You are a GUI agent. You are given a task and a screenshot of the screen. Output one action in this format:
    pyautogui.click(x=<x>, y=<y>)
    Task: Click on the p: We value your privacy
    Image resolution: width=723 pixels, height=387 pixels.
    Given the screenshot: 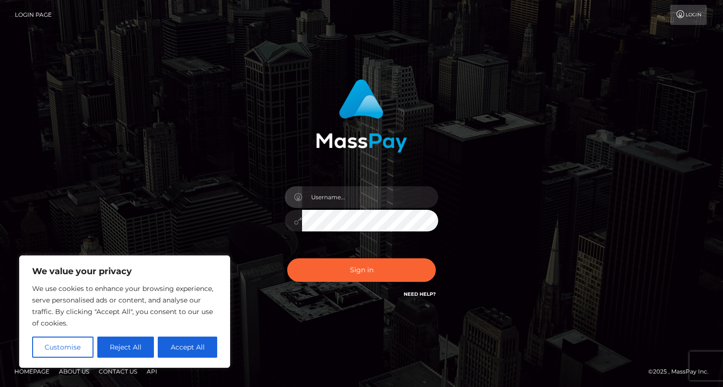 What is the action you would take?
    pyautogui.click(x=125, y=271)
    